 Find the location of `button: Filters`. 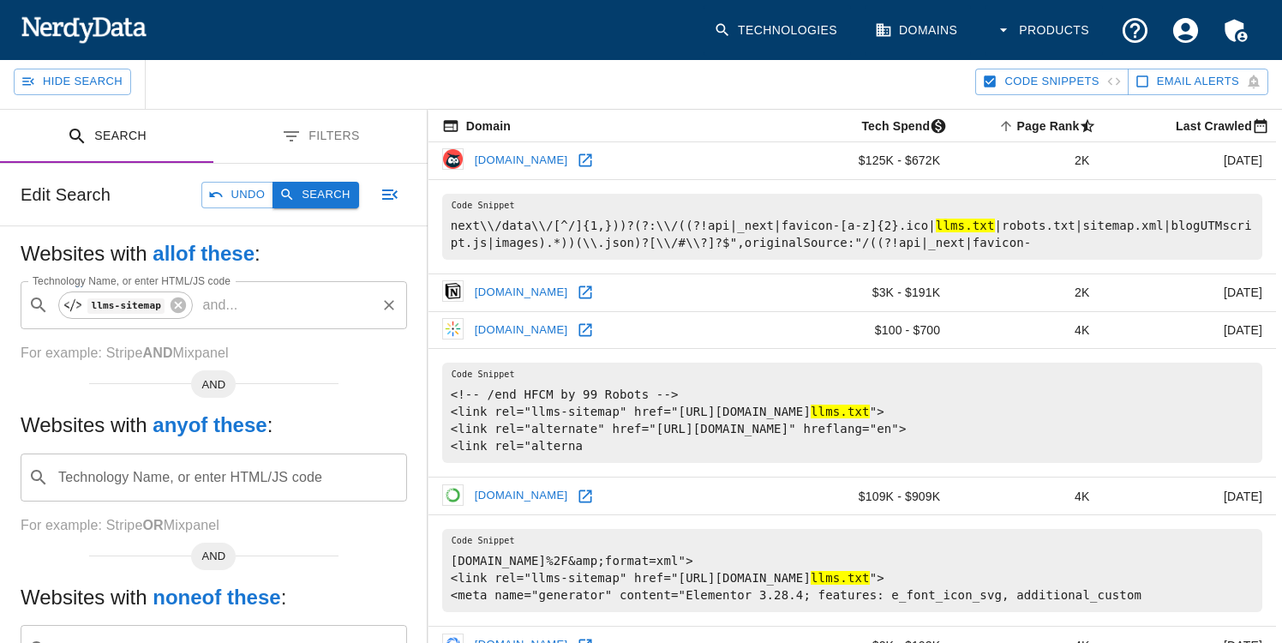

button: Filters is located at coordinates (320, 136).